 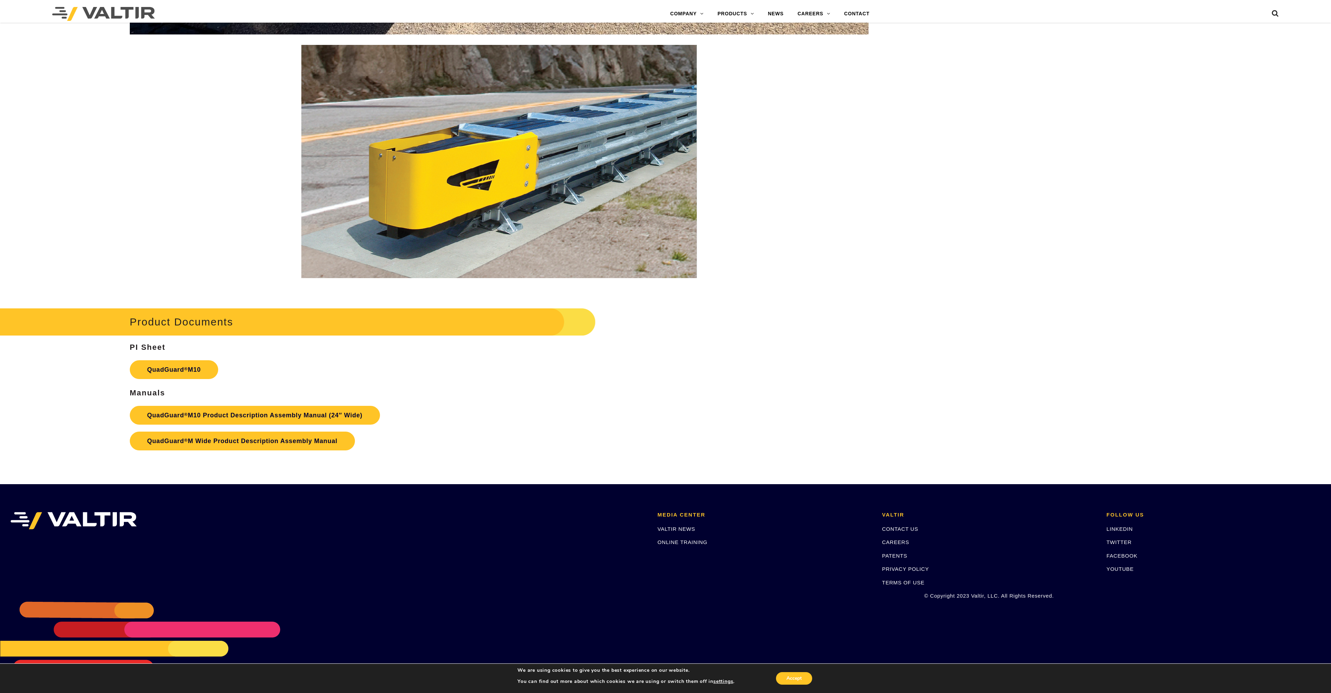 I want to click on p: © Copyright 2023 Valtir, LLC. All Rights Reserved., so click(x=989, y=595).